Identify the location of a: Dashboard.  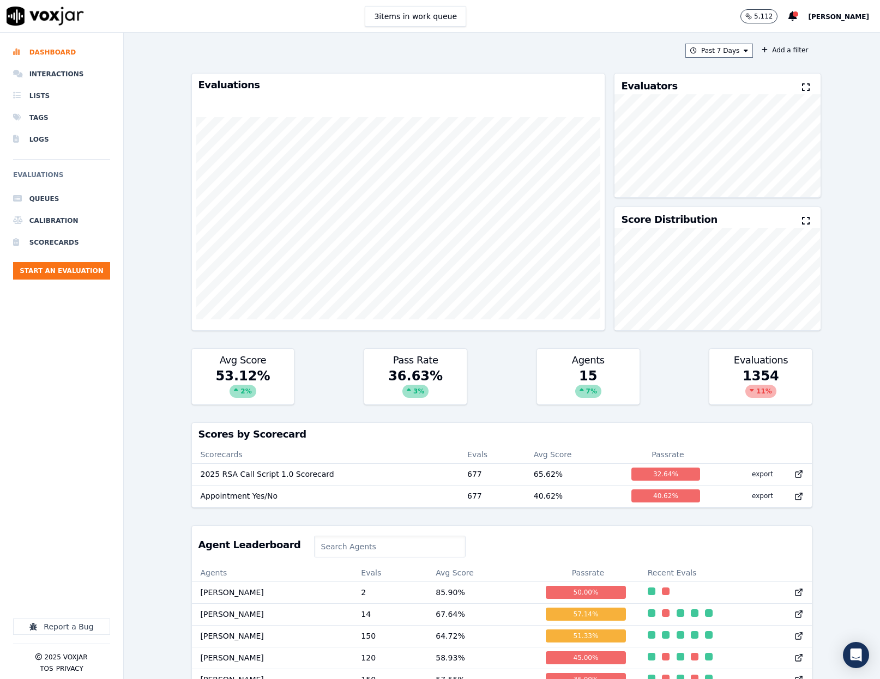
(62, 52).